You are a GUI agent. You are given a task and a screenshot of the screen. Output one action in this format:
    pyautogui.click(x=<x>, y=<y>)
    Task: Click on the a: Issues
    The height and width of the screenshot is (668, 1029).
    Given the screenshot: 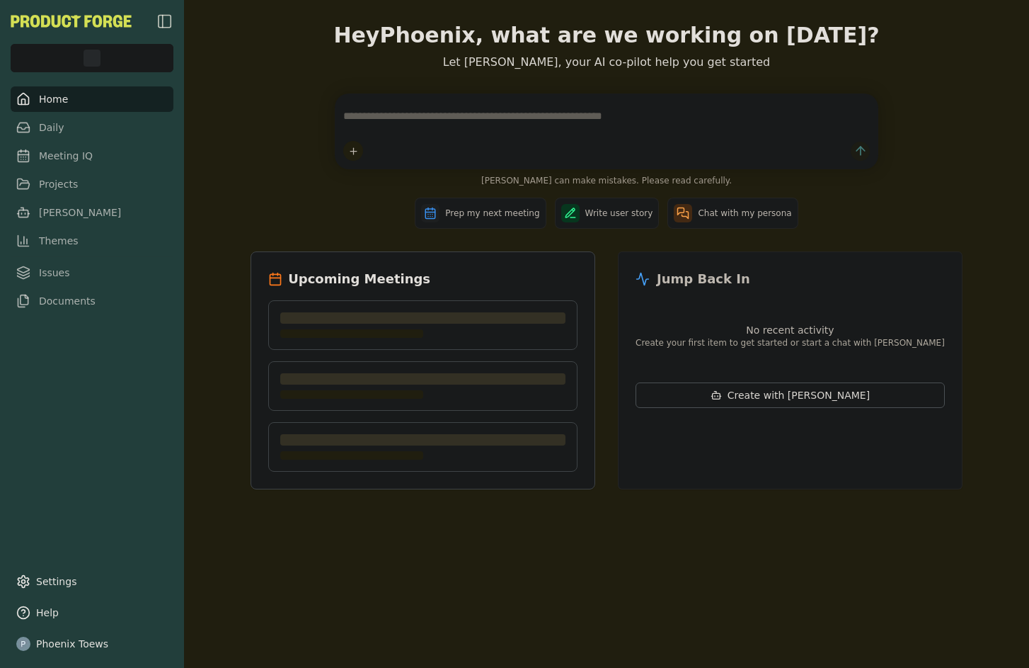 What is the action you would take?
    pyautogui.click(x=92, y=273)
    